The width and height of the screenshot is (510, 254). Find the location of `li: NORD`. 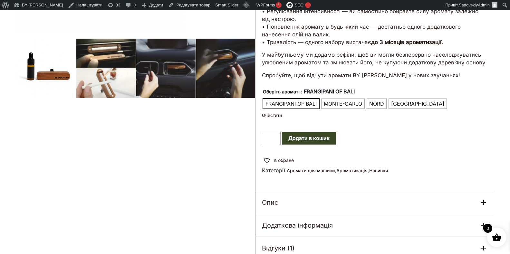

li: NORD is located at coordinates (377, 104).